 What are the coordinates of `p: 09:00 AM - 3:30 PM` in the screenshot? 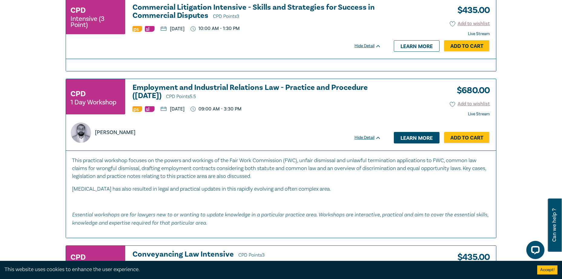 It's located at (216, 109).